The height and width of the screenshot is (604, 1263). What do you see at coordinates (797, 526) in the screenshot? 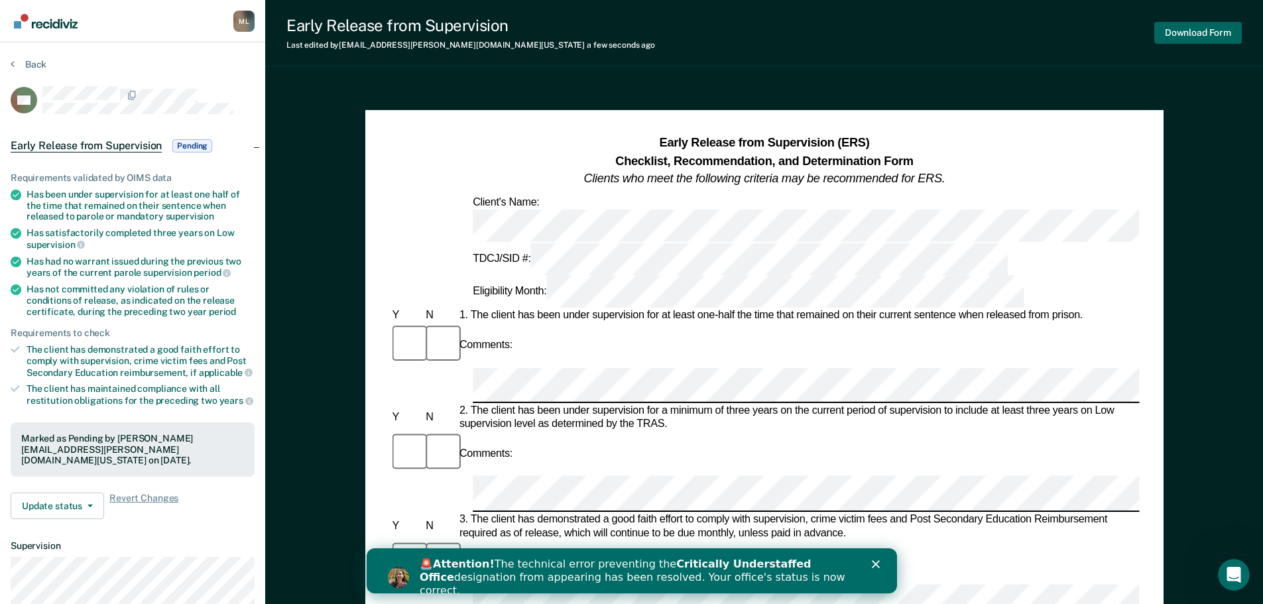
I see `div: 3. The client has demonstrated a good faith effort to comply with supervision, crime victim fees ...` at bounding box center [797, 526].